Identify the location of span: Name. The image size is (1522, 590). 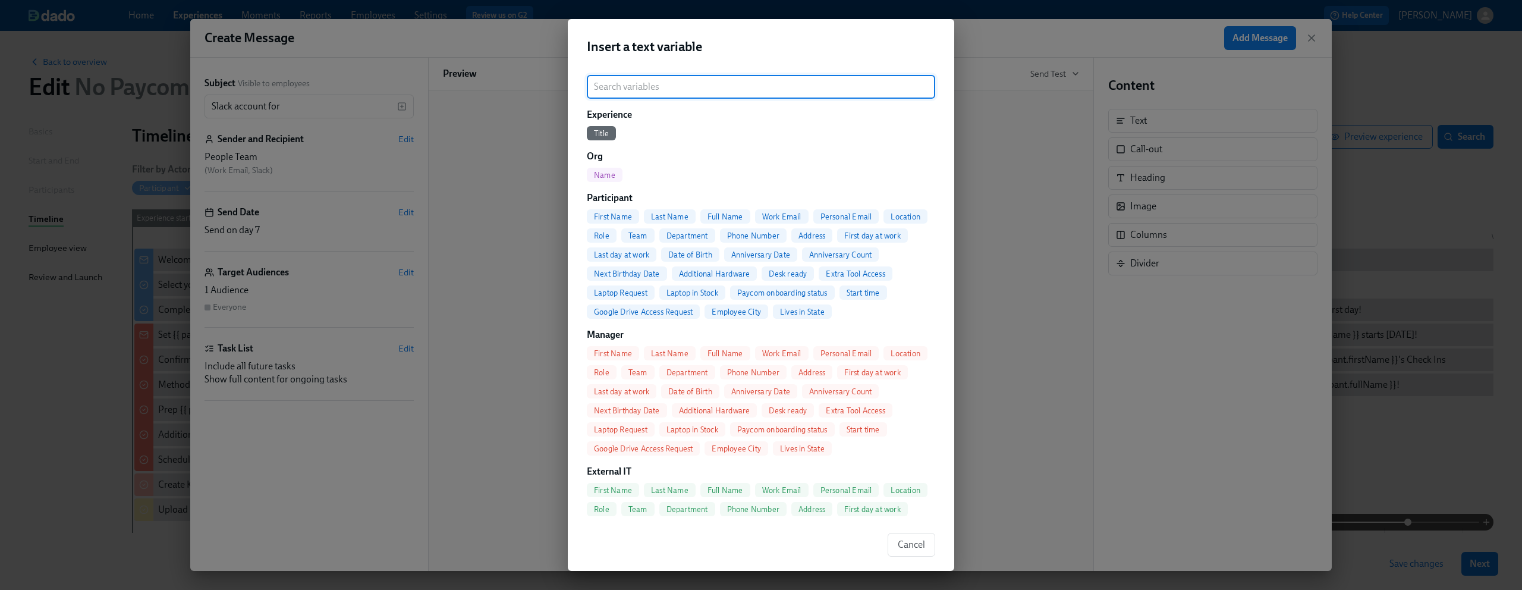
(604, 175).